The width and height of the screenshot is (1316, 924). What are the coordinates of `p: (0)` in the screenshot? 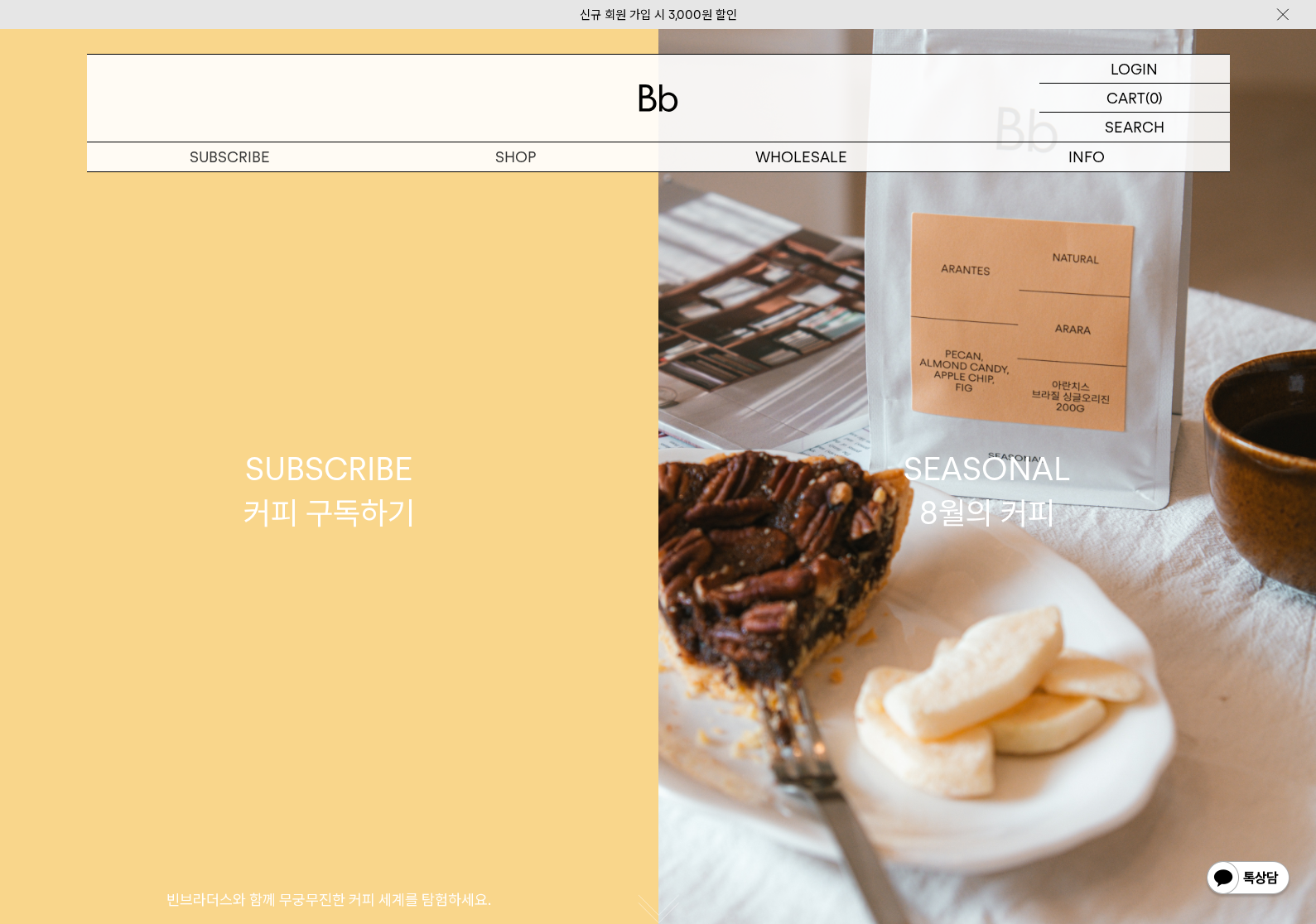 It's located at (1153, 98).